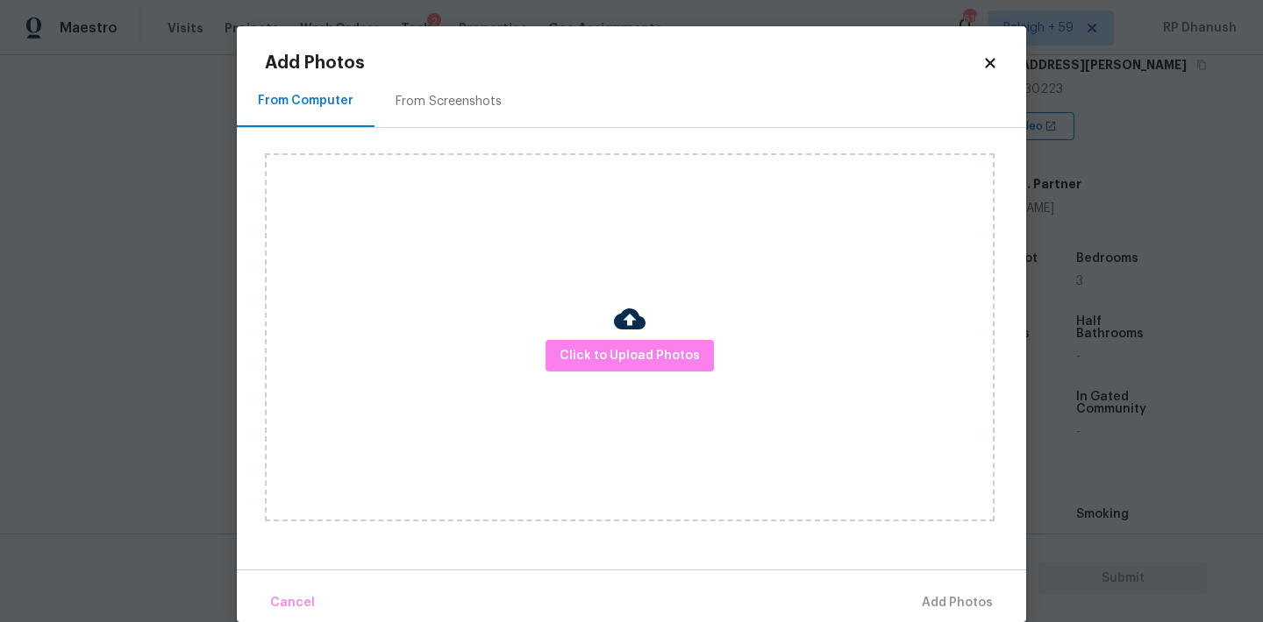 This screenshot has height=622, width=1263. What do you see at coordinates (630, 356) in the screenshot?
I see `span: Click to Upload Photos` at bounding box center [630, 356].